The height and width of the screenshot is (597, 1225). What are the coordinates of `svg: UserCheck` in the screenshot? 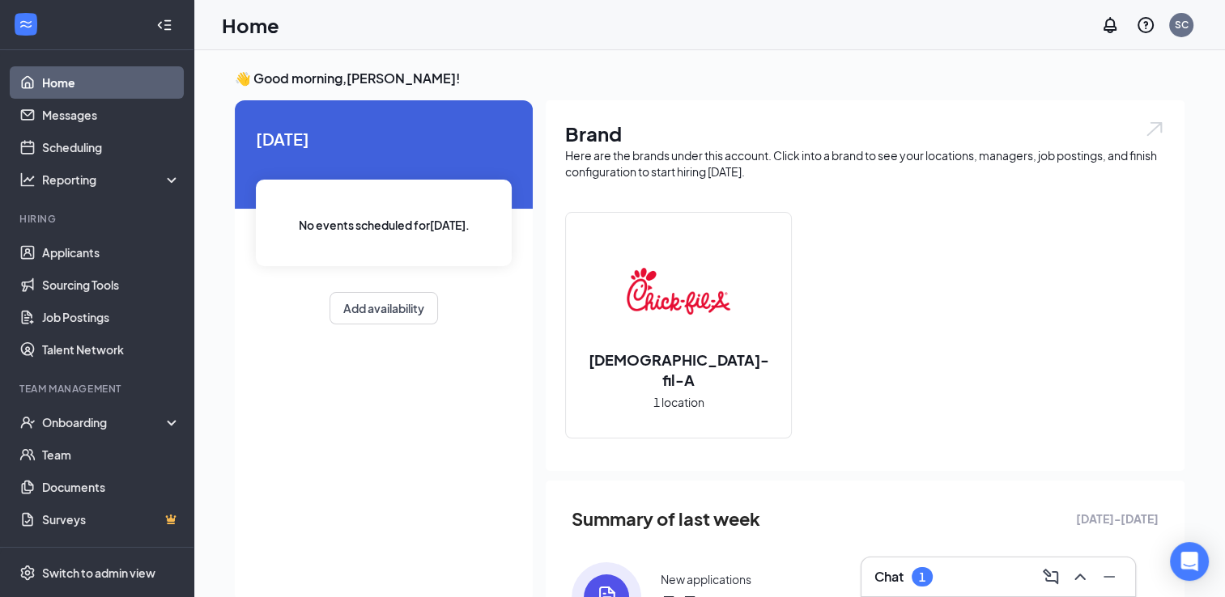 It's located at (28, 423).